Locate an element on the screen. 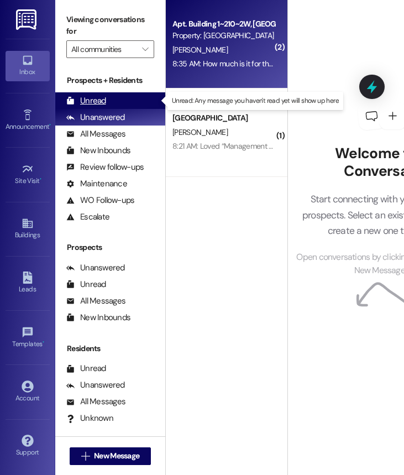 The image size is (404, 475). a: Account is located at coordinates (28, 392).